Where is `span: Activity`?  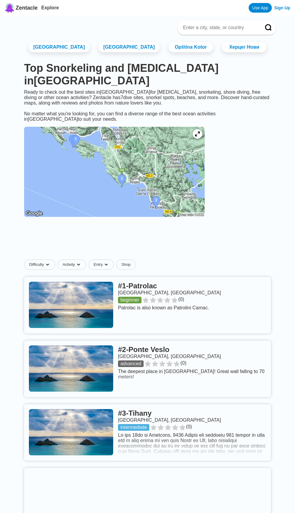
span: Activity is located at coordinates (69, 265).